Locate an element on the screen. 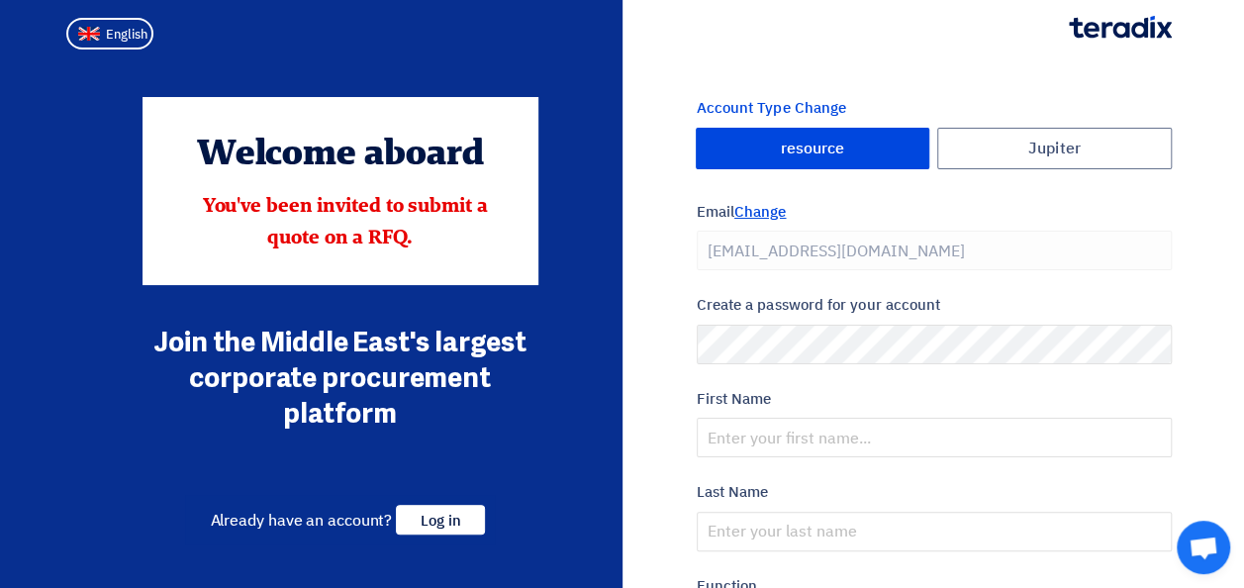 This screenshot has height=588, width=1244. span: English is located at coordinates (127, 35).